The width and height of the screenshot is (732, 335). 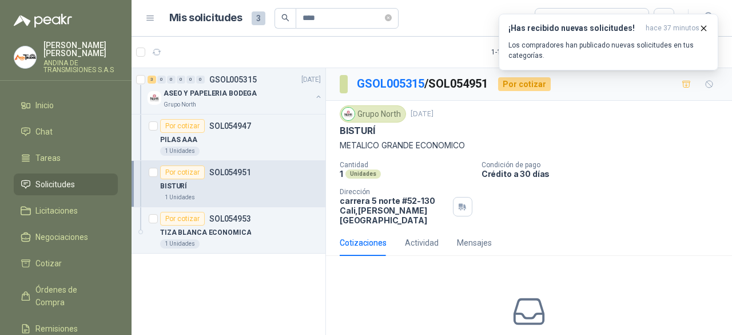 I want to click on p: ASEO Y PAPELERIA BODEGA, so click(x=210, y=93).